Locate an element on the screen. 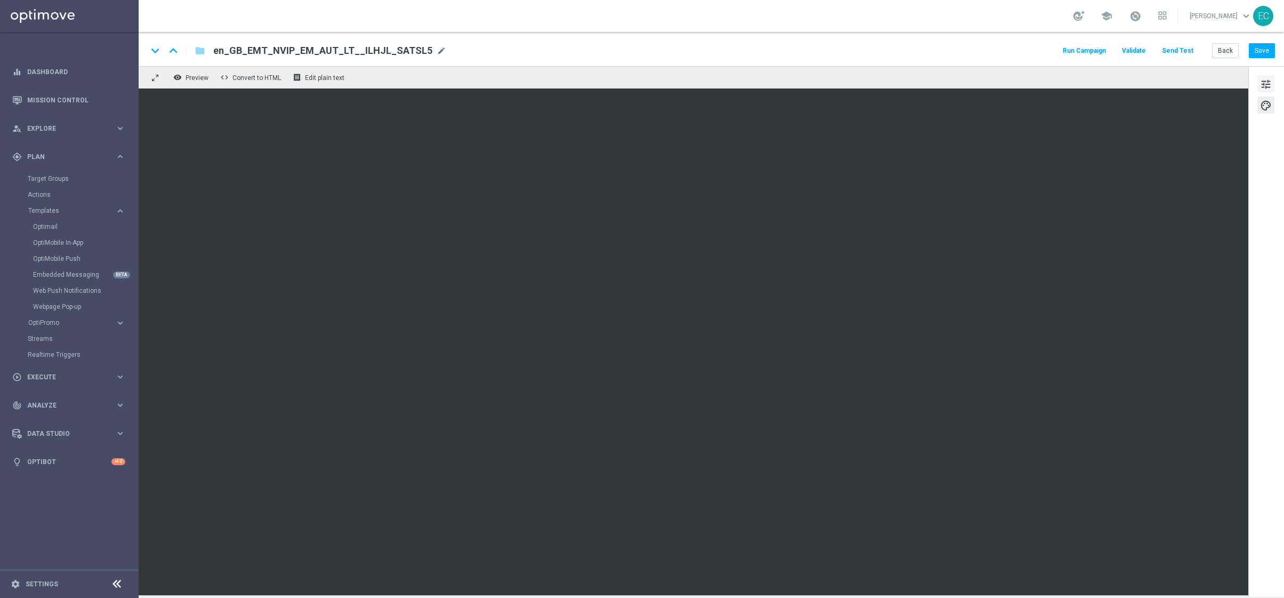 The width and height of the screenshot is (1284, 598). div: Dashboard is located at coordinates (69, 71).